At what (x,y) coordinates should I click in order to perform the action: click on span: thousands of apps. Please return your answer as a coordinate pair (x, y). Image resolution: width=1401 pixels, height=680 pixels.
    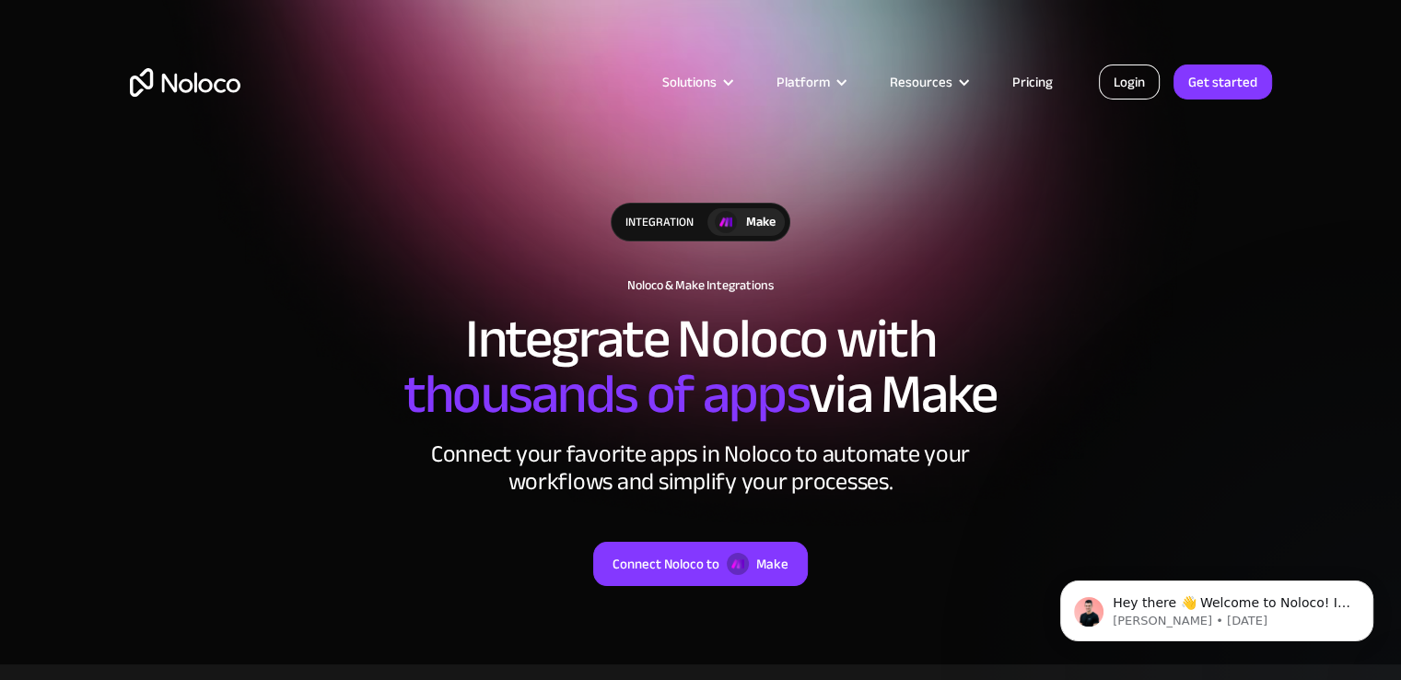
    Looking at the image, I should click on (605, 394).